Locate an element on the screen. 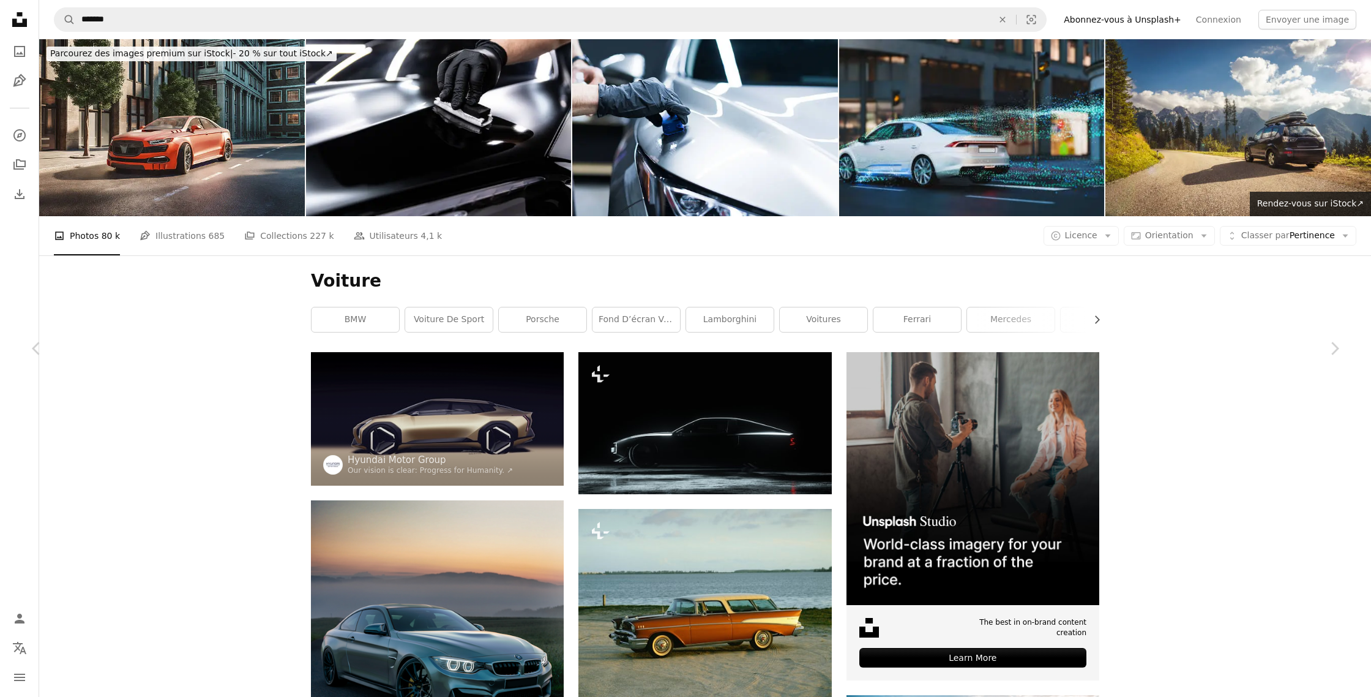  button: Orientation is located at coordinates (1169, 236).